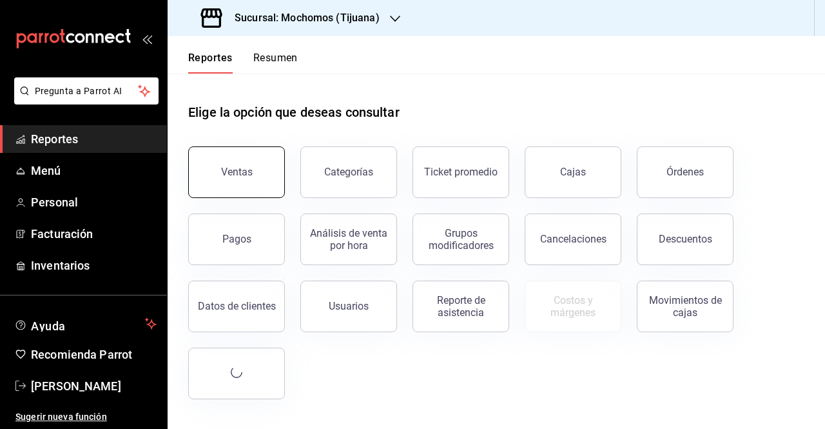  What do you see at coordinates (349, 239) in the screenshot?
I see `div: Análisis de venta por hora` at bounding box center [349, 239].